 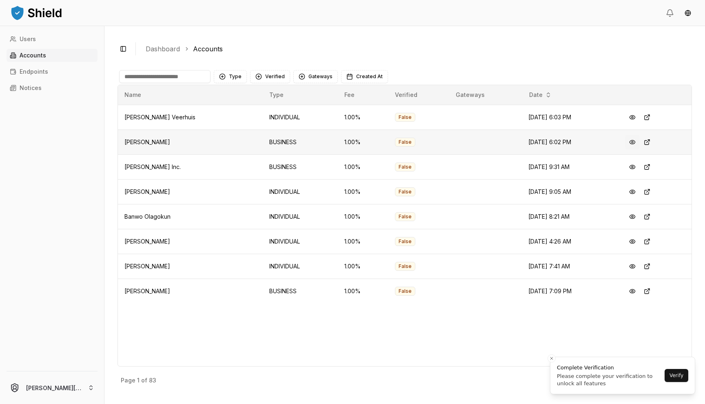 I want to click on button: Created At, so click(x=364, y=77).